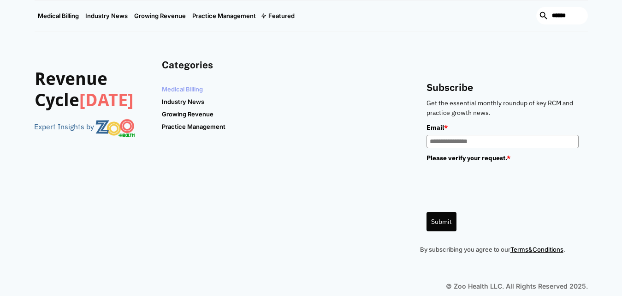 The width and height of the screenshot is (622, 296). I want to click on label: Email, so click(503, 127).